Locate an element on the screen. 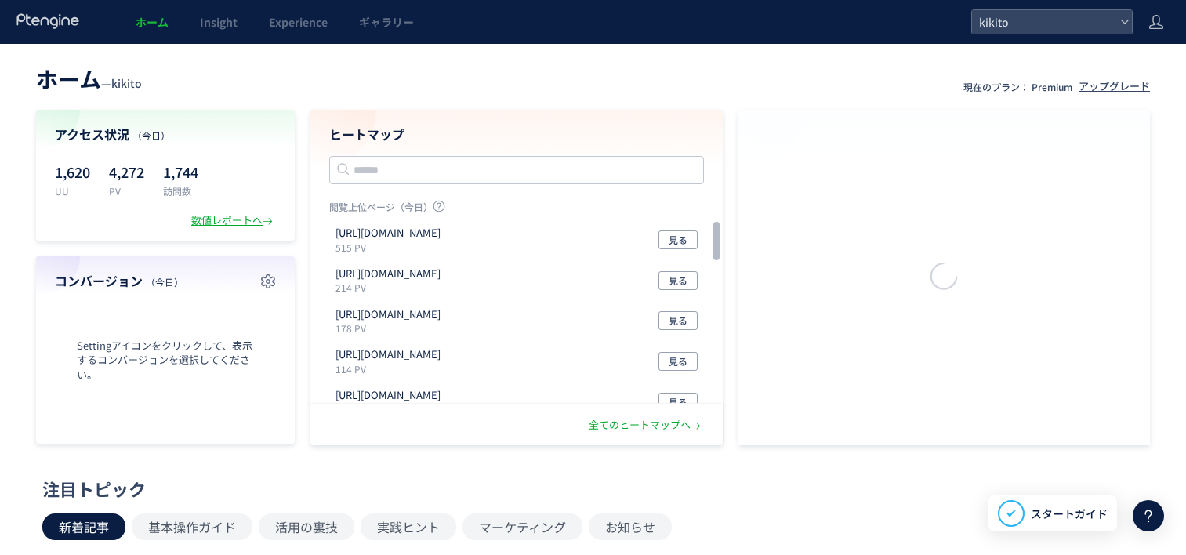 Image resolution: width=1186 pixels, height=555 pixels. h4: アクセス状況 is located at coordinates (165, 134).